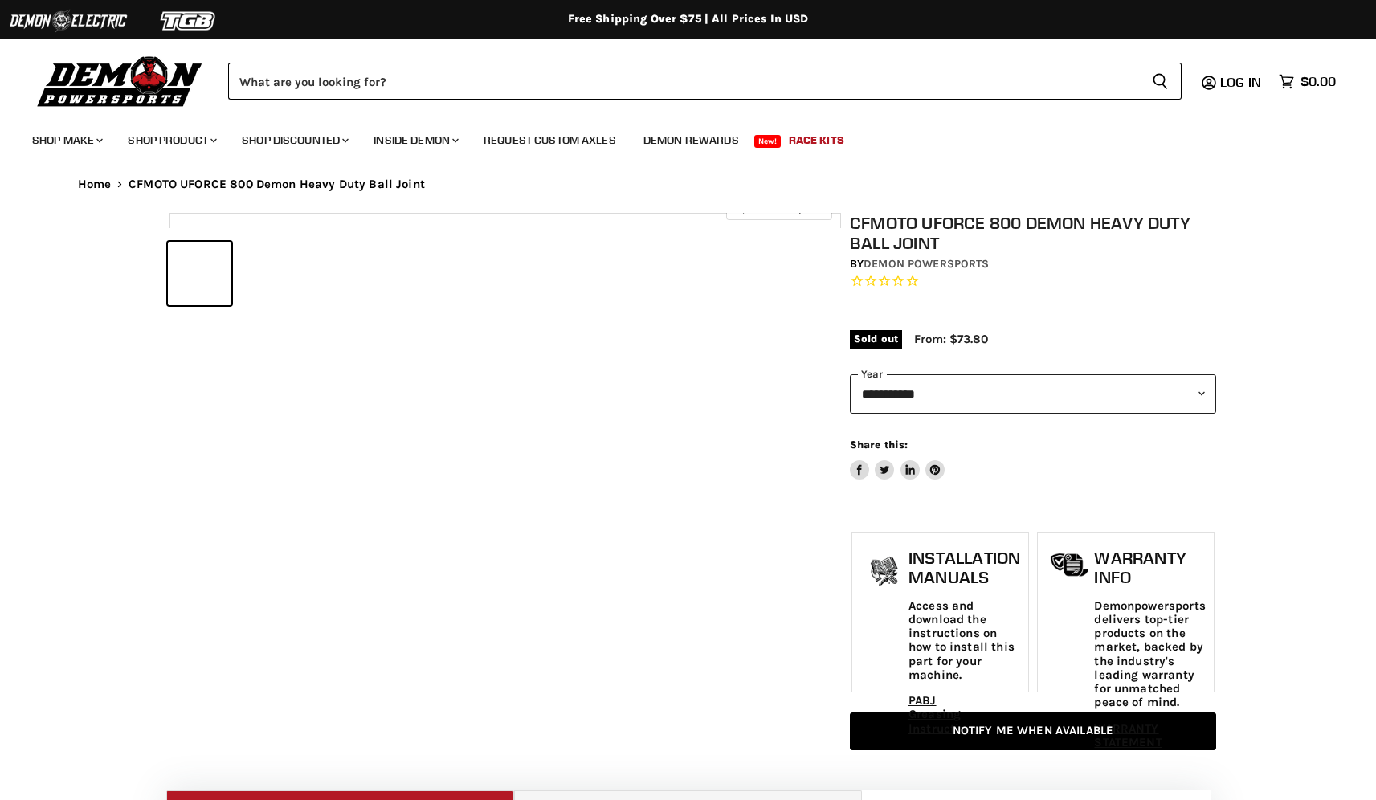 The image size is (1376, 800). What do you see at coordinates (276, 184) in the screenshot?
I see `span: CFMOTO UFORCE 800 Demon Heavy Duty Ball Joint` at bounding box center [276, 184].